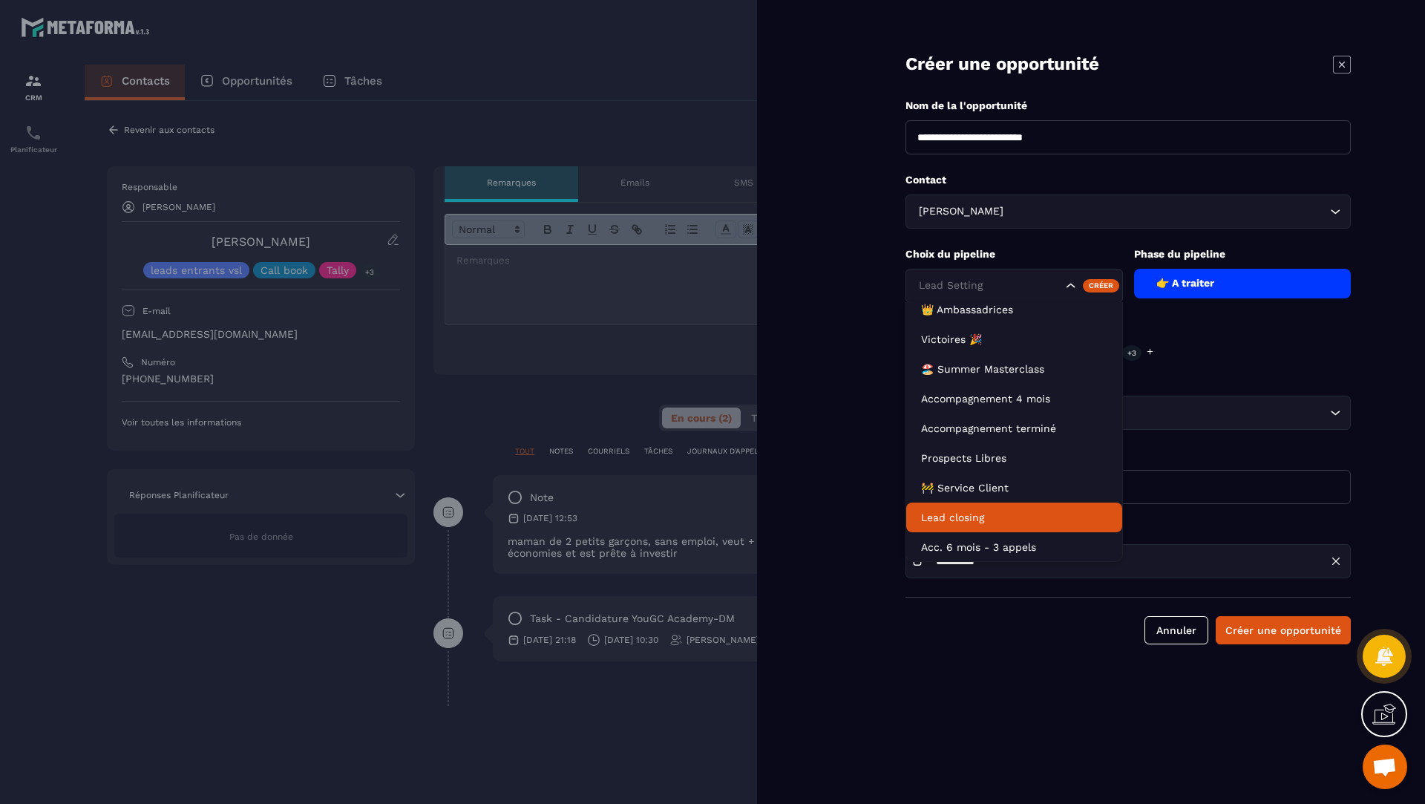  What do you see at coordinates (1132, 353) in the screenshot?
I see `p: +3` at bounding box center [1132, 353].